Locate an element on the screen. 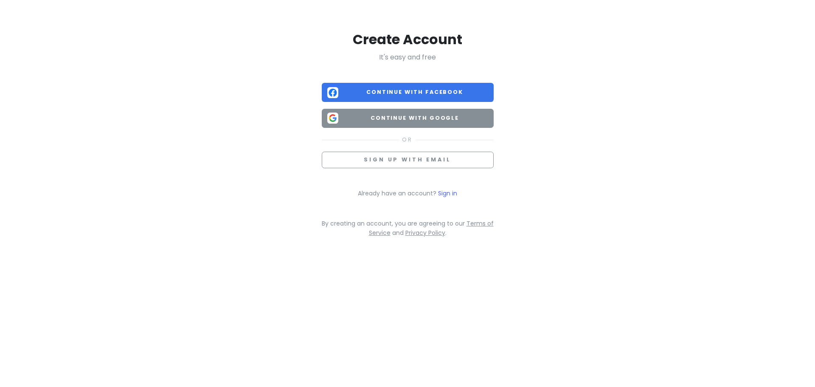 This screenshot has width=815, height=387. img: Facebook logo is located at coordinates (333, 93).